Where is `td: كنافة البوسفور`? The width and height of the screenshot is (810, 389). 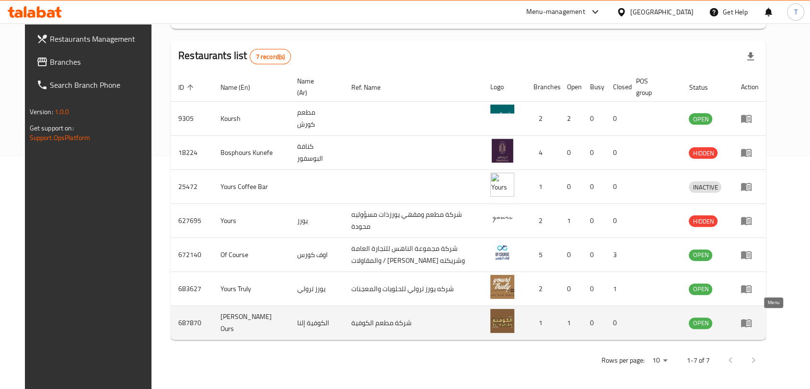 td: كنافة البوسفور is located at coordinates (316, 152).